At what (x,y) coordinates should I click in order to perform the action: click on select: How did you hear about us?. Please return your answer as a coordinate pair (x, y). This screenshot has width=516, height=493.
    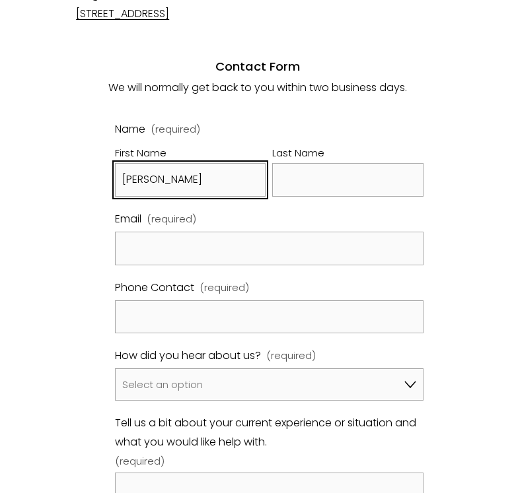
    Looking at the image, I should click on (270, 384).